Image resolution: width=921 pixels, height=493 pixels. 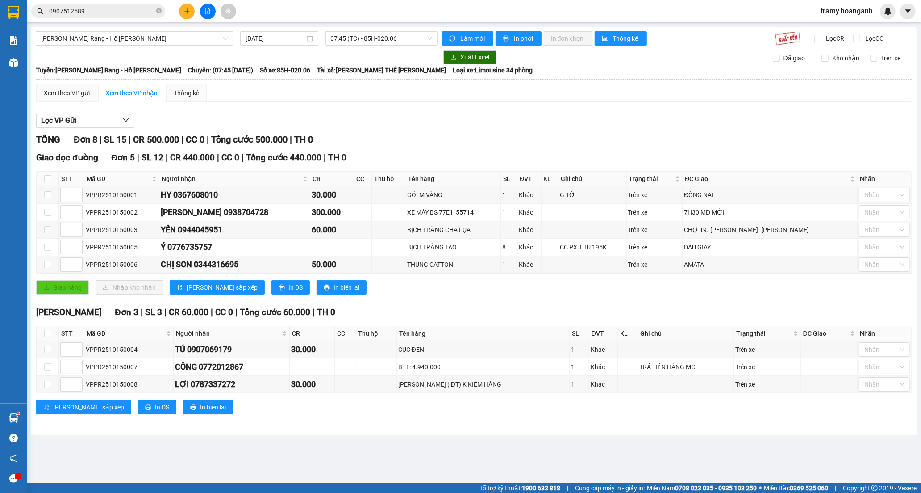 What do you see at coordinates (187, 11) in the screenshot?
I see `button: plus` at bounding box center [187, 11].